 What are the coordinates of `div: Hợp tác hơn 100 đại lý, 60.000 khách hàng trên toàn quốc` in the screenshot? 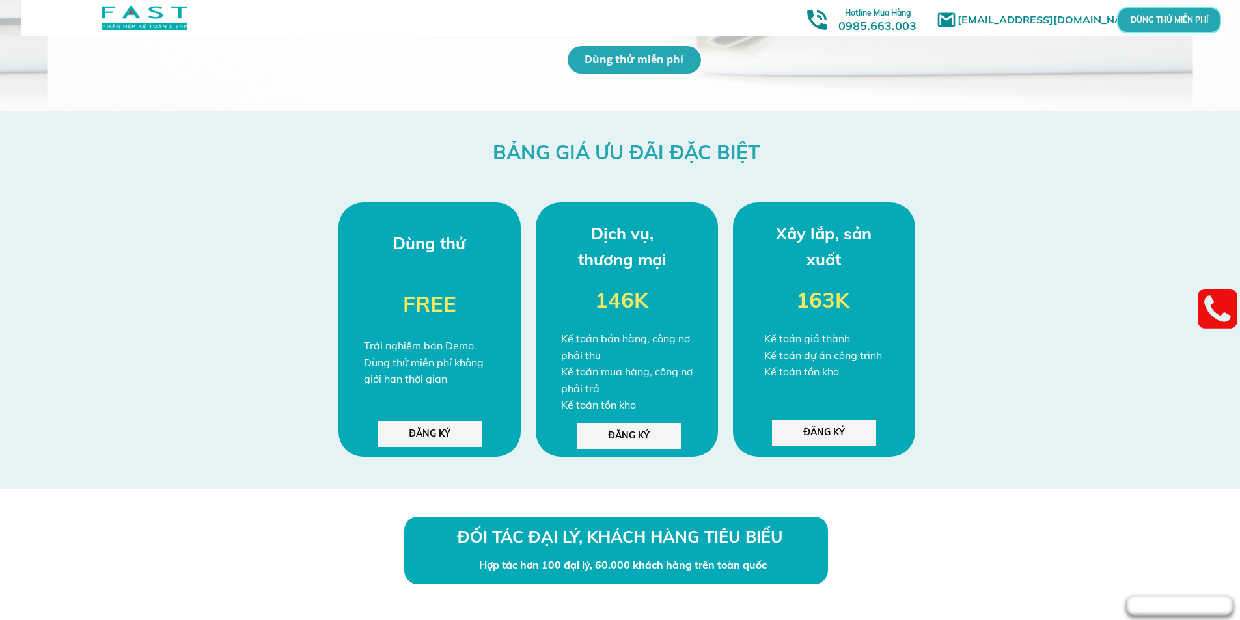 It's located at (625, 566).